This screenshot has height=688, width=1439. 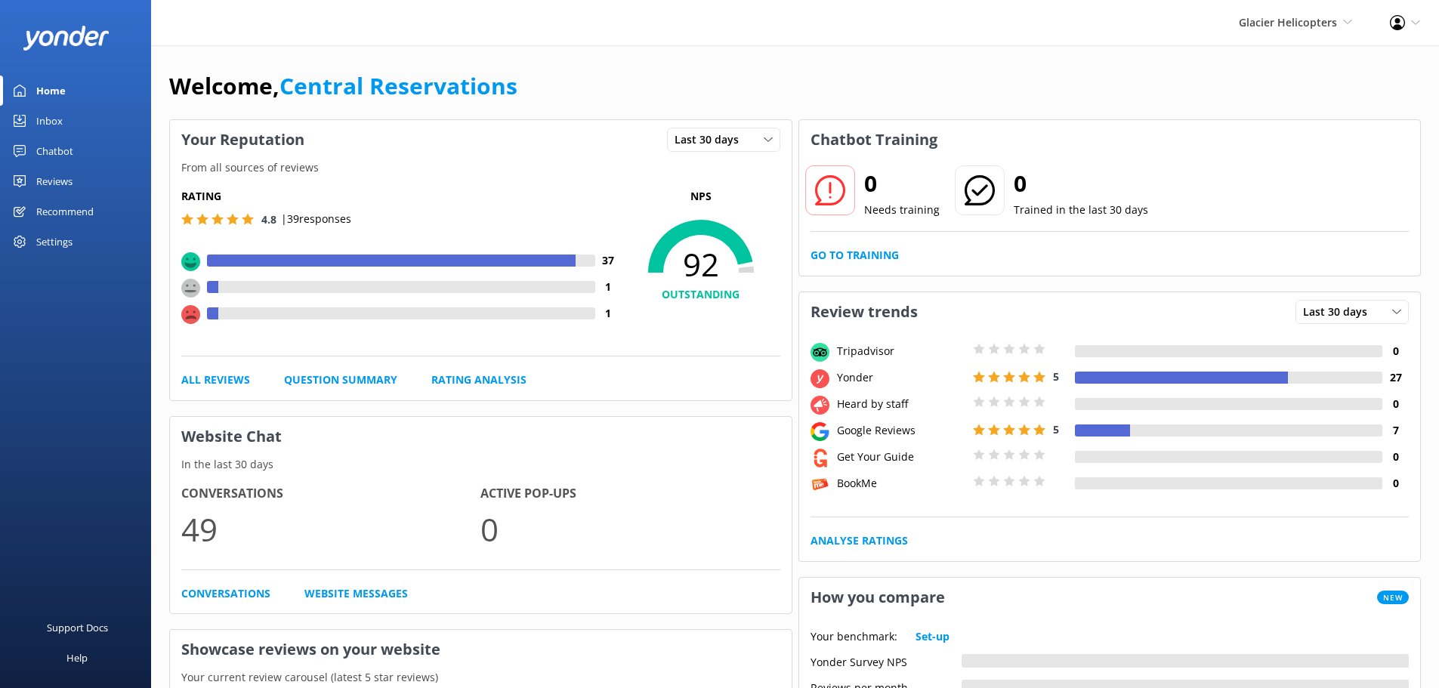 What do you see at coordinates (226, 594) in the screenshot?
I see `a: Conversations` at bounding box center [226, 594].